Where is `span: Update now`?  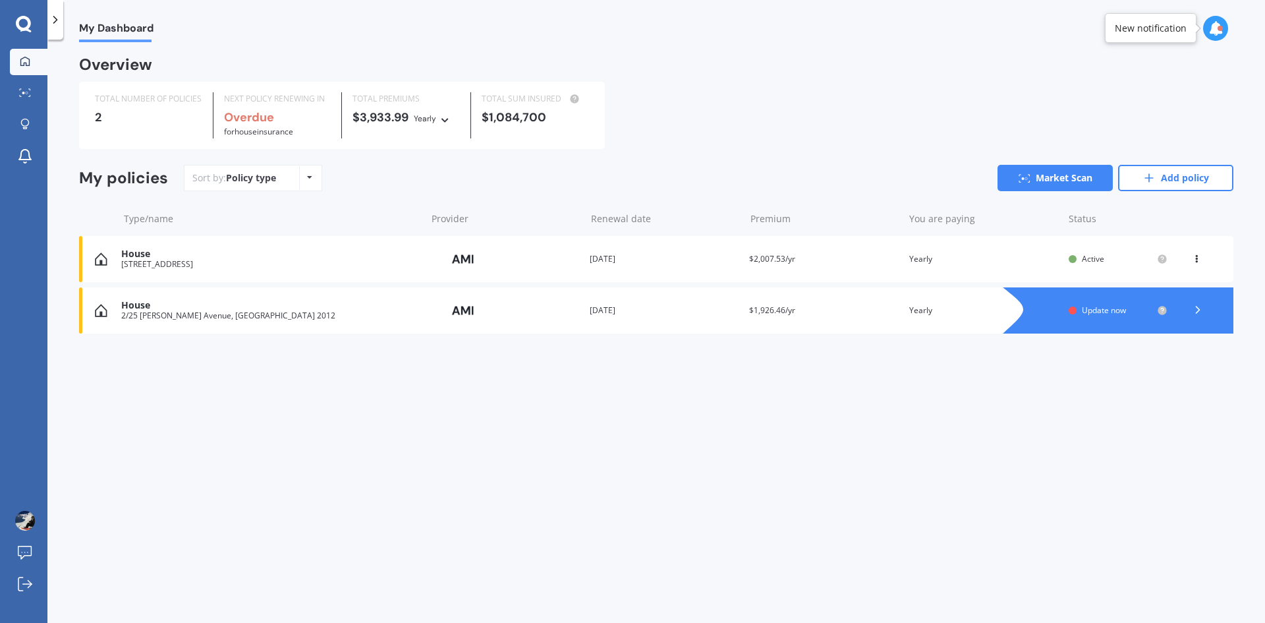 span: Update now is located at coordinates (1104, 310).